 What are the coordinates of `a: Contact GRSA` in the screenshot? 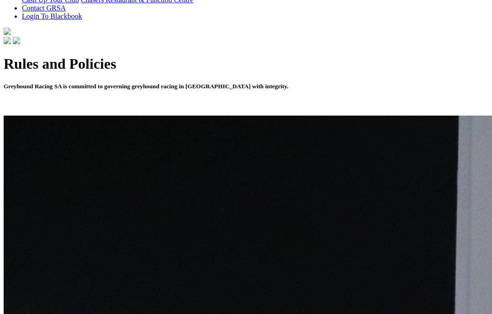 It's located at (44, 8).